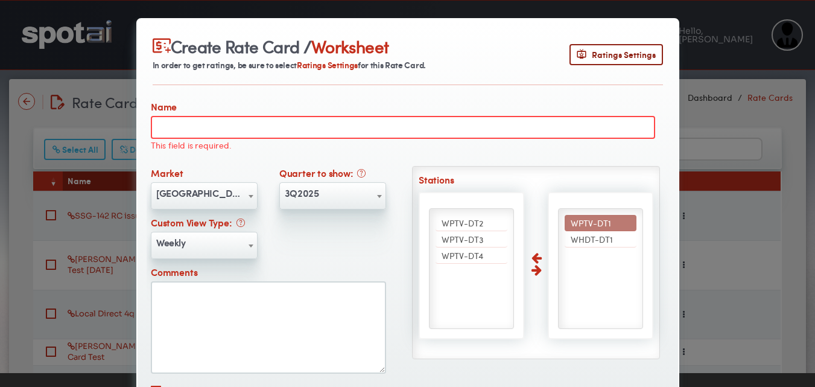 The height and width of the screenshot is (387, 815). What do you see at coordinates (291, 46) in the screenshot?
I see `div: Create Rate Card /` at bounding box center [291, 46].